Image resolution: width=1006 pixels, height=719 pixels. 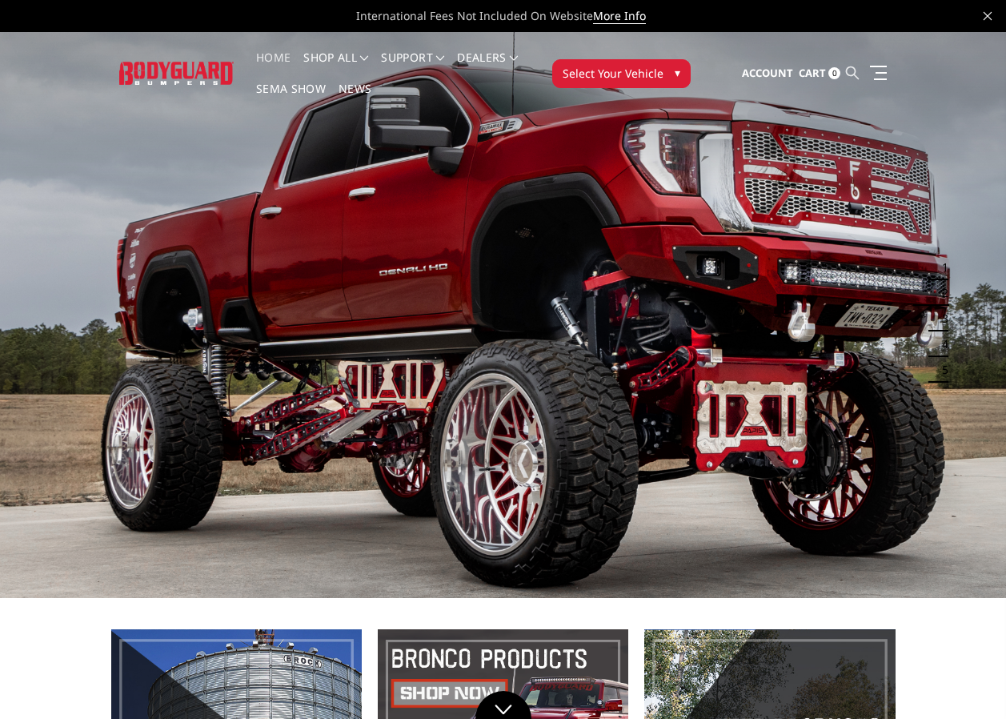 What do you see at coordinates (813, 73) in the screenshot?
I see `span: Cart` at bounding box center [813, 73].